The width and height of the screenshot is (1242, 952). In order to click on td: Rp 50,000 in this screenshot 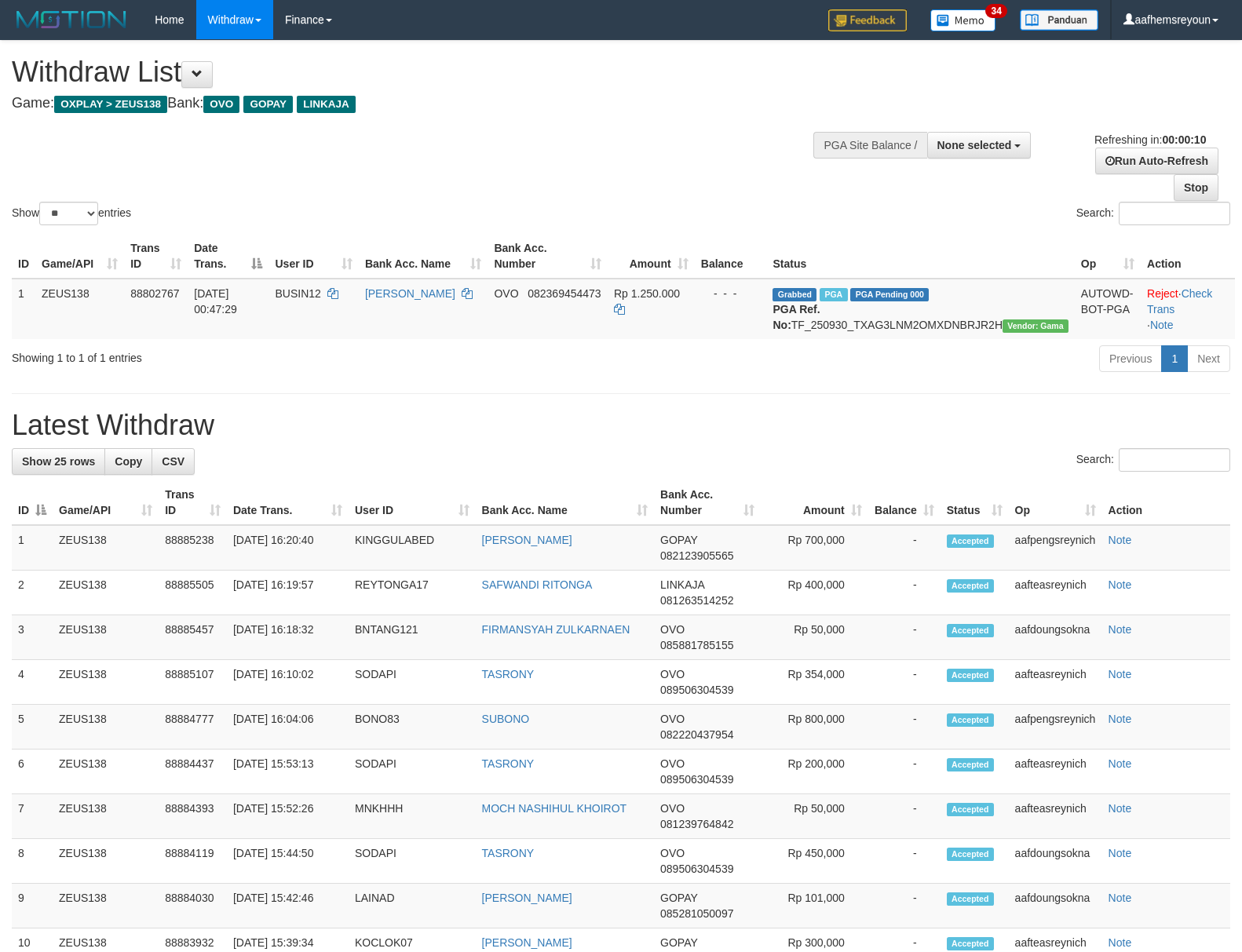, I will do `click(814, 637)`.